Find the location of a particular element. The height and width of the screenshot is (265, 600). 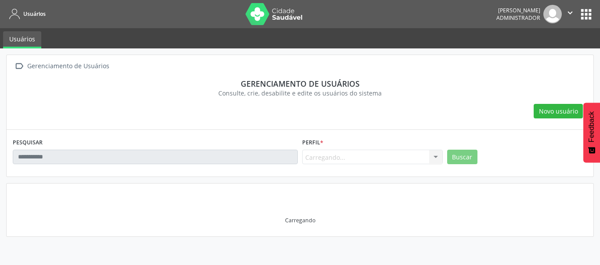

span: Feedback is located at coordinates (592, 127).